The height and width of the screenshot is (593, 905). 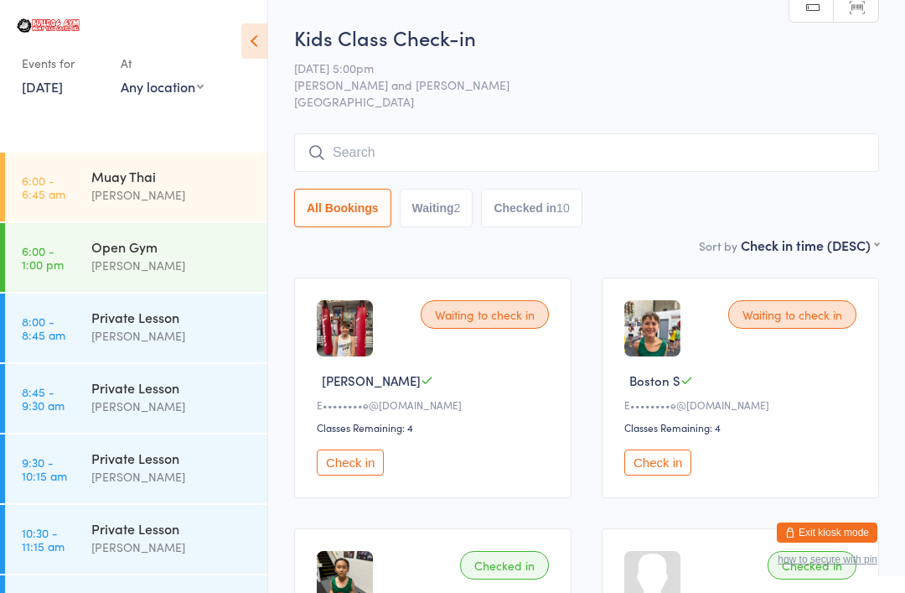 What do you see at coordinates (162, 86) in the screenshot?
I see `div: Any location` at bounding box center [162, 86].